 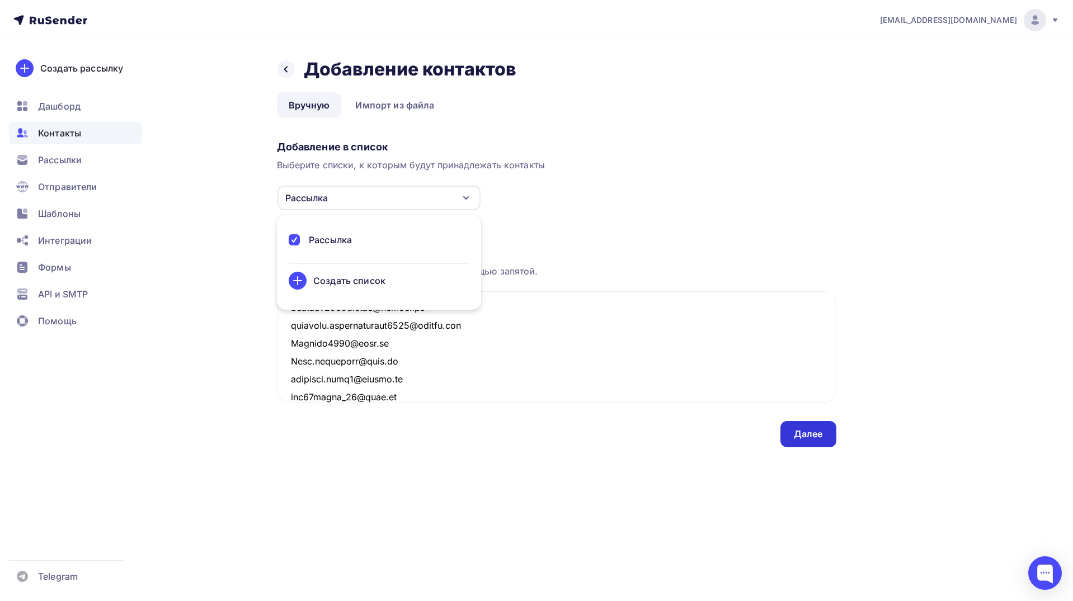 What do you see at coordinates (309, 105) in the screenshot?
I see `a: Вручную` at bounding box center [309, 105].